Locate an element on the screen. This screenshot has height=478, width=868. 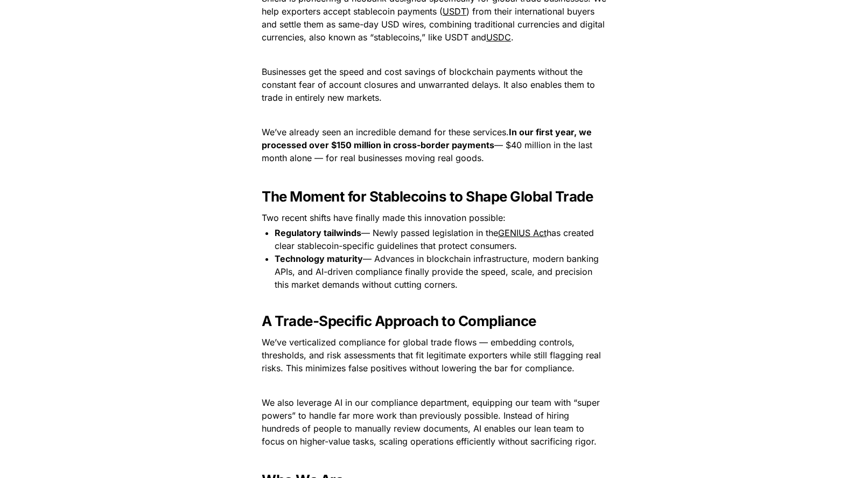
span: — Advances in blockchain infrastructure, modern banking APIs, and AI-driven compliance finally pr... is located at coordinates (438, 271).